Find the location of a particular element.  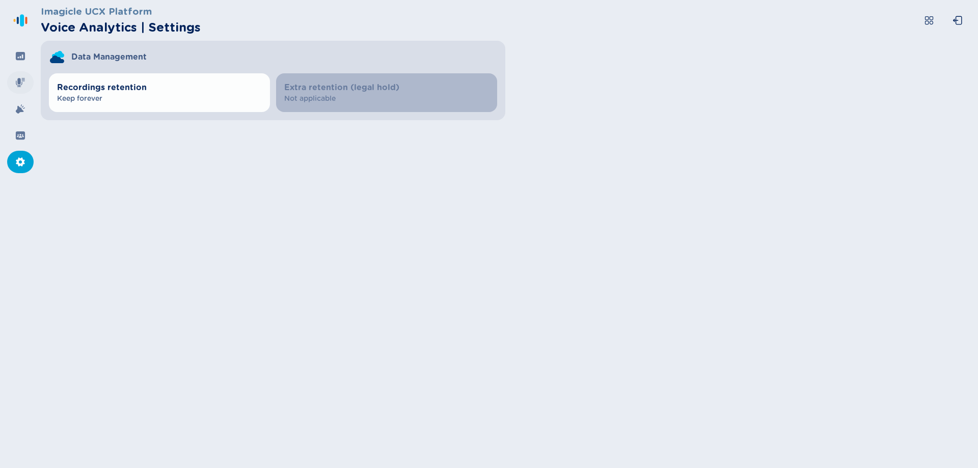

svg: mic-fill is located at coordinates (20, 83).